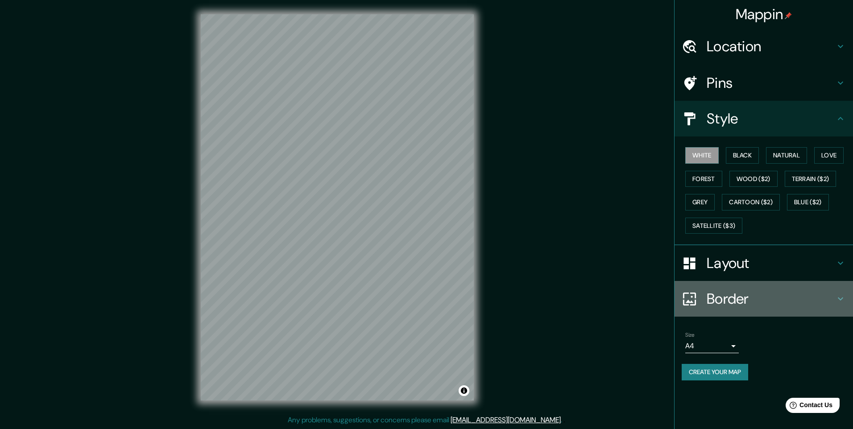 This screenshot has width=853, height=429. Describe the element at coordinates (771, 46) in the screenshot. I see `h4: Location` at that location.